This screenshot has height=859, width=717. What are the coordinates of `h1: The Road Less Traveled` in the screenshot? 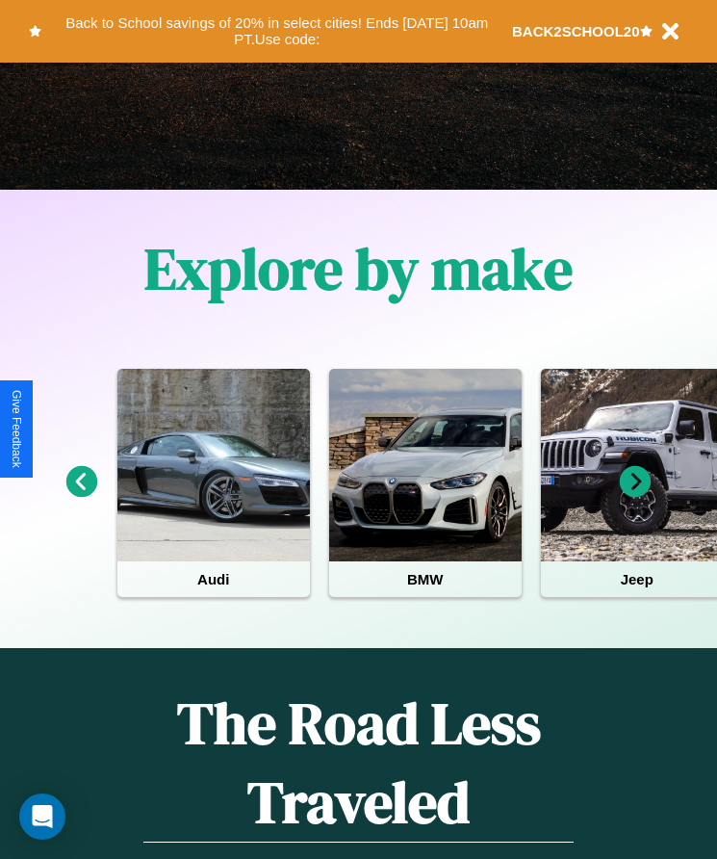 It's located at (358, 763).